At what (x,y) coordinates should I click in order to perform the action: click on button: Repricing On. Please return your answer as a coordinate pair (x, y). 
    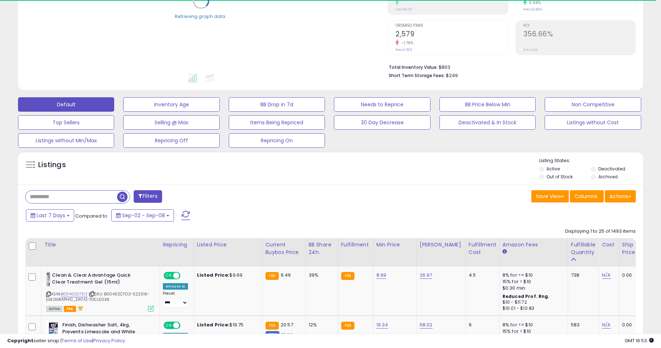
    Looking at the image, I should click on (277, 141).